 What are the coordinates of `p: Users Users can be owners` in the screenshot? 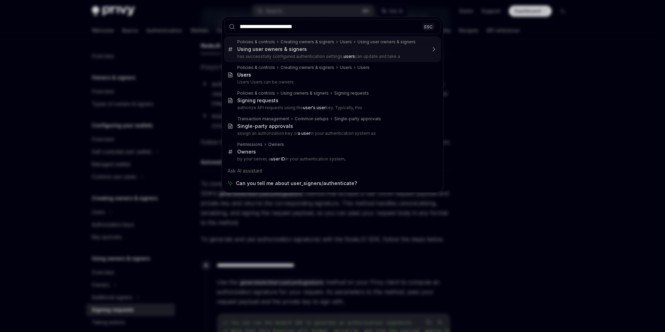 It's located at (332, 82).